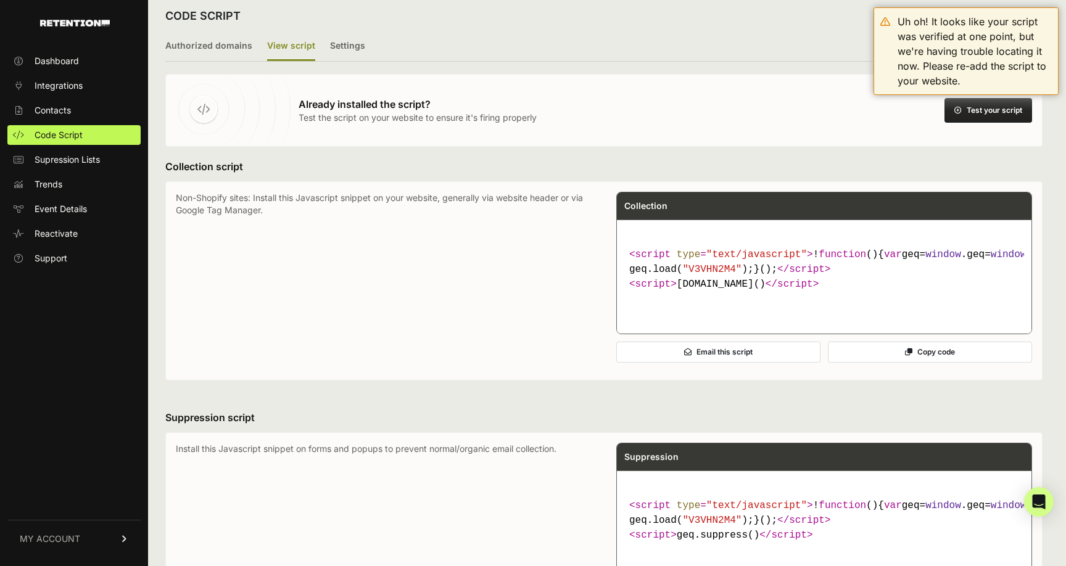  I want to click on code: geq.suppress(), so click(824, 521).